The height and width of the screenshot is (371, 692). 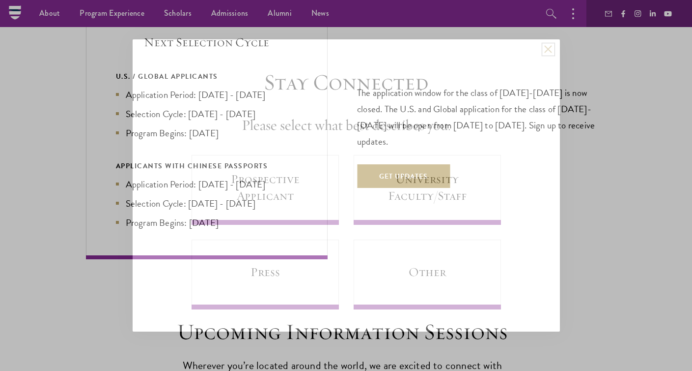 What do you see at coordinates (265, 190) in the screenshot?
I see `a: Prospective Applicant` at bounding box center [265, 190].